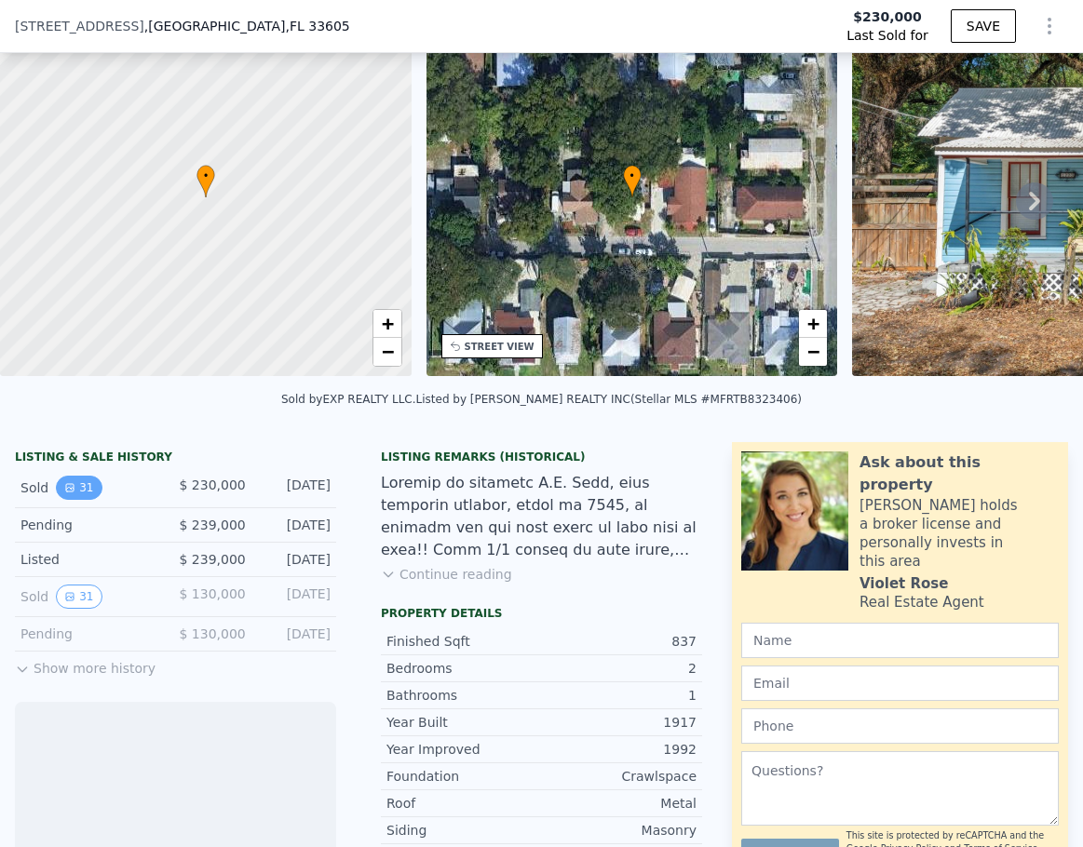  What do you see at coordinates (541, 517) in the screenshot?
I see `div: Loremip do sitametc A.E. Sedd, eius temporin utlabor, etdol ma 7545, al enimadm ven qui nost exer...` at bounding box center [541, 517].